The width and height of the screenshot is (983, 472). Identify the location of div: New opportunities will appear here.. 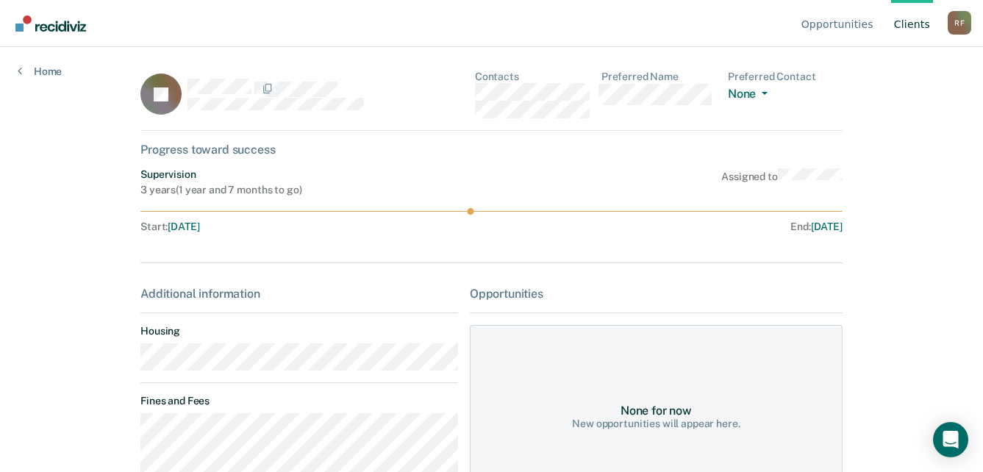
(656, 423).